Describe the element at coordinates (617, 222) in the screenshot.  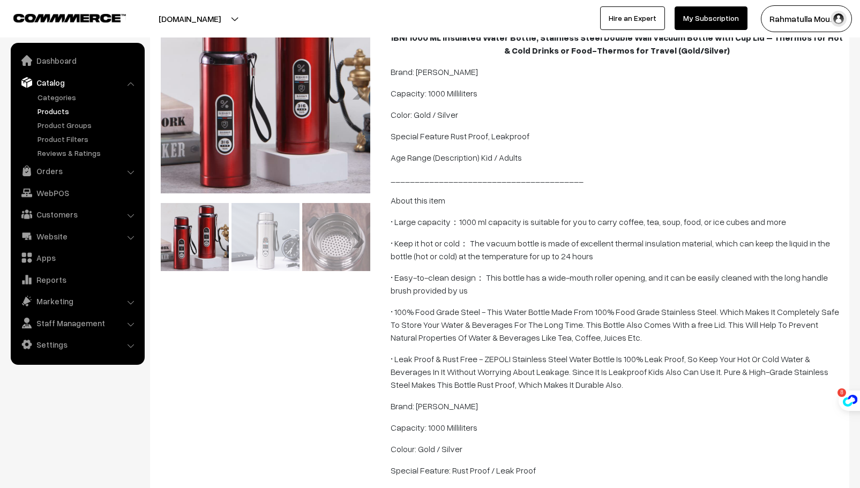
I see `p: • Large capacity：1000 ml capacity is suitable for you to carry coffee, tea, soup, food, or ice cu...` at that location.